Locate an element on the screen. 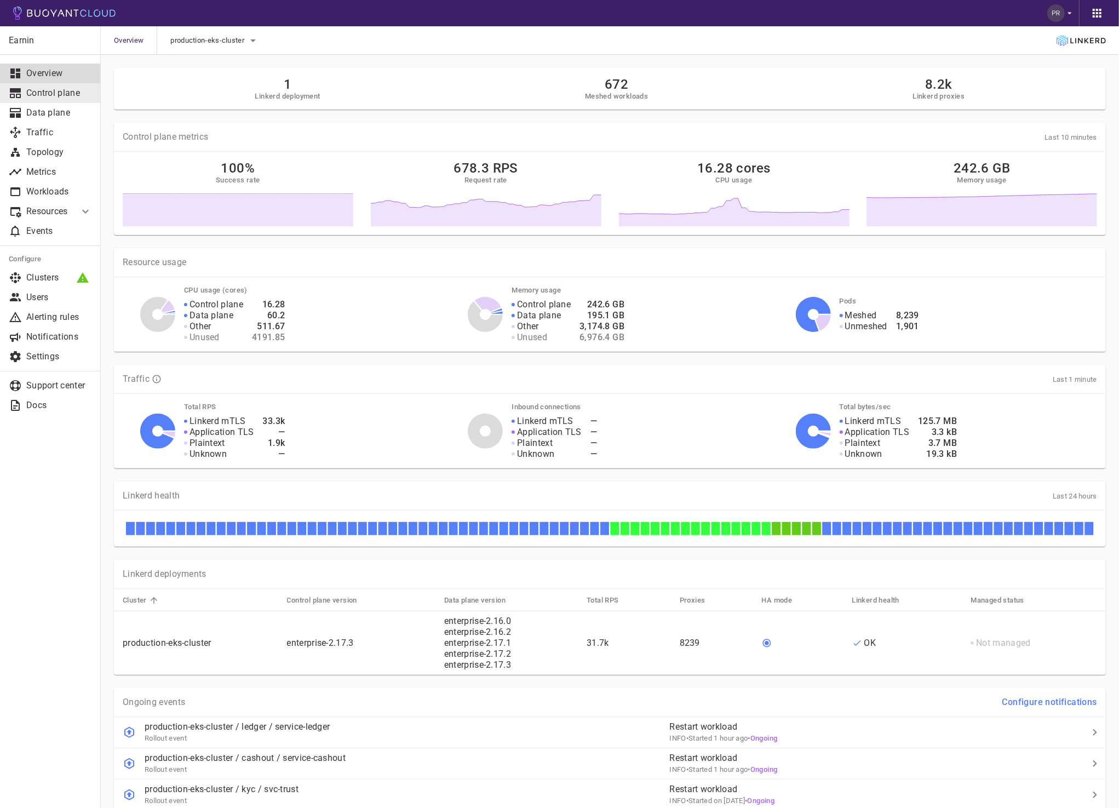 The width and height of the screenshot is (1119, 808). p: Workloads is located at coordinates (59, 192).